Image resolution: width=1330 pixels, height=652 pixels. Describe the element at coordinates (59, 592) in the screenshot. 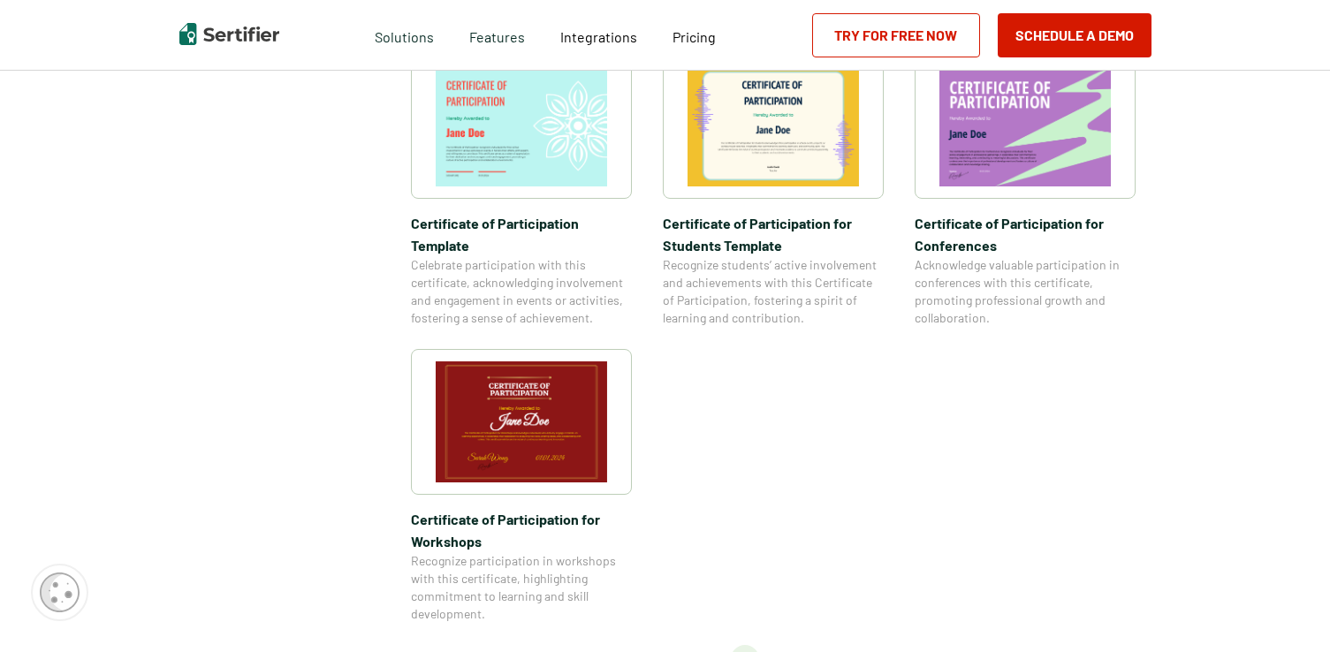

I see `img: Cookie Popup Icon` at that location.